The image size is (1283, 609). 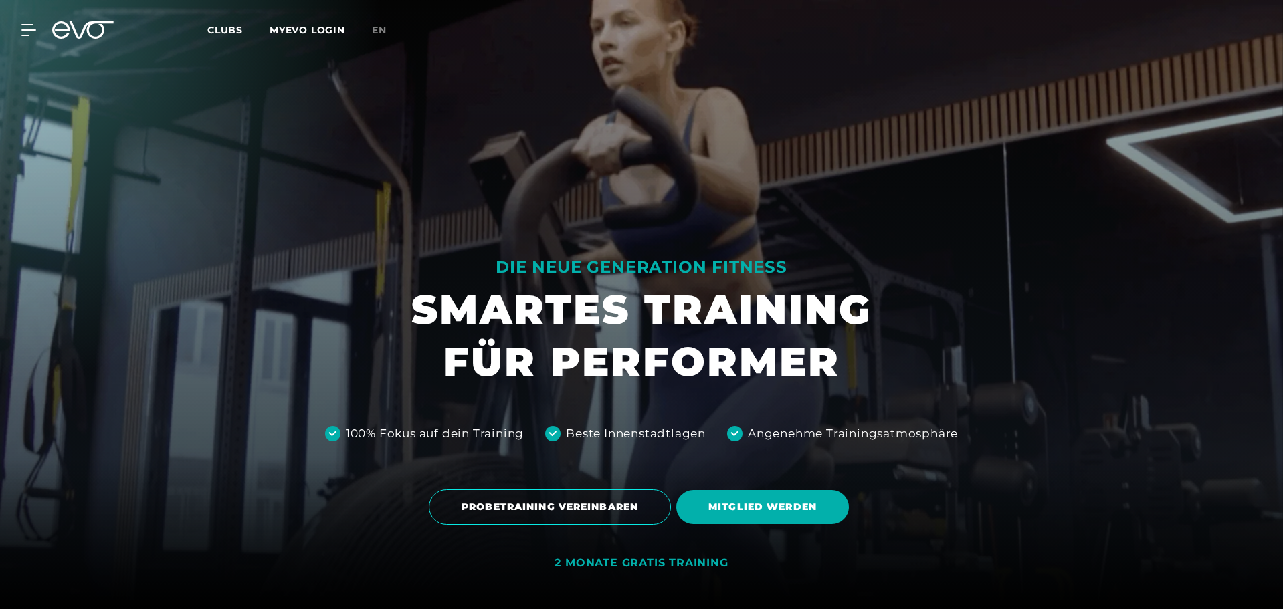 I want to click on div: 2 MONATE GRATIS TRAINING, so click(x=641, y=563).